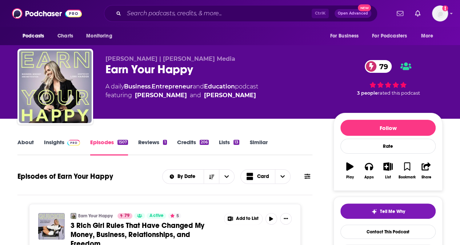 This screenshot has height=245, width=460. What do you see at coordinates (65, 36) in the screenshot?
I see `a: Charts` at bounding box center [65, 36].